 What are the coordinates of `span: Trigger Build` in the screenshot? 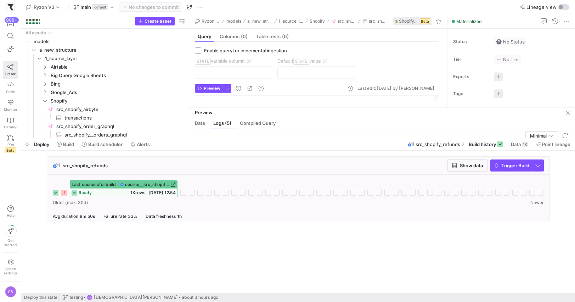 It's located at (515, 166).